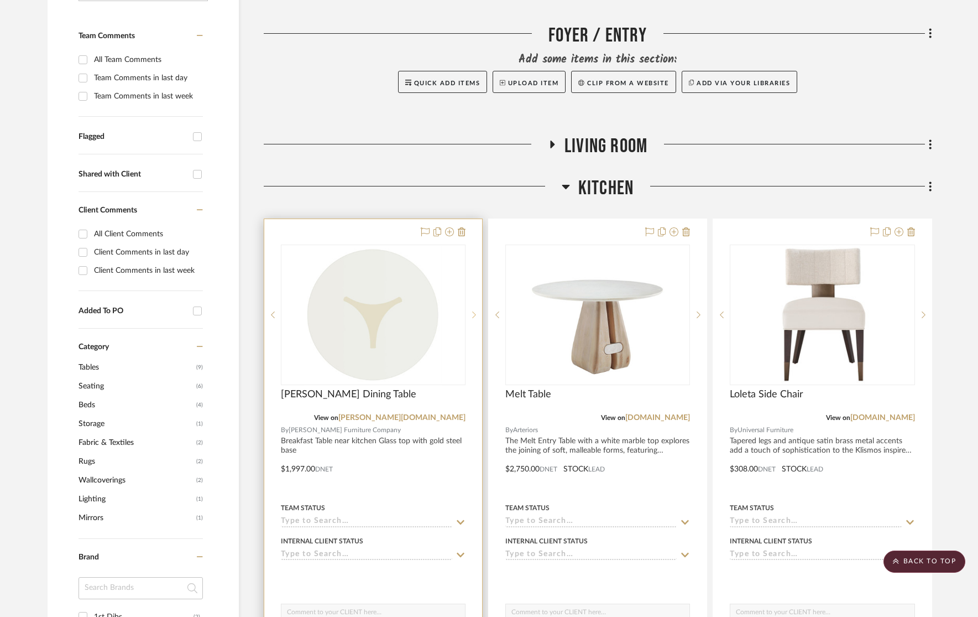 This screenshot has height=617, width=978. I want to click on img: Loleta Side Chair, so click(822, 315).